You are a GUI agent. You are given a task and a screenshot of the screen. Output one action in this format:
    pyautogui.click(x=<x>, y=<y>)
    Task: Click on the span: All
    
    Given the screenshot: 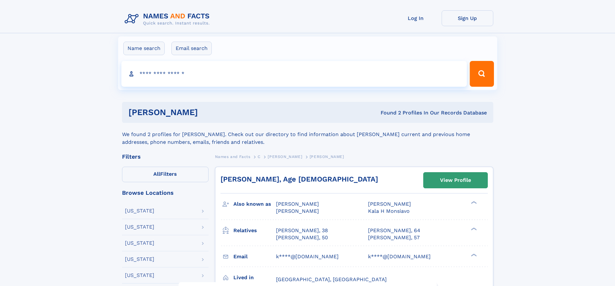 What is the action you would take?
    pyautogui.click(x=157, y=174)
    